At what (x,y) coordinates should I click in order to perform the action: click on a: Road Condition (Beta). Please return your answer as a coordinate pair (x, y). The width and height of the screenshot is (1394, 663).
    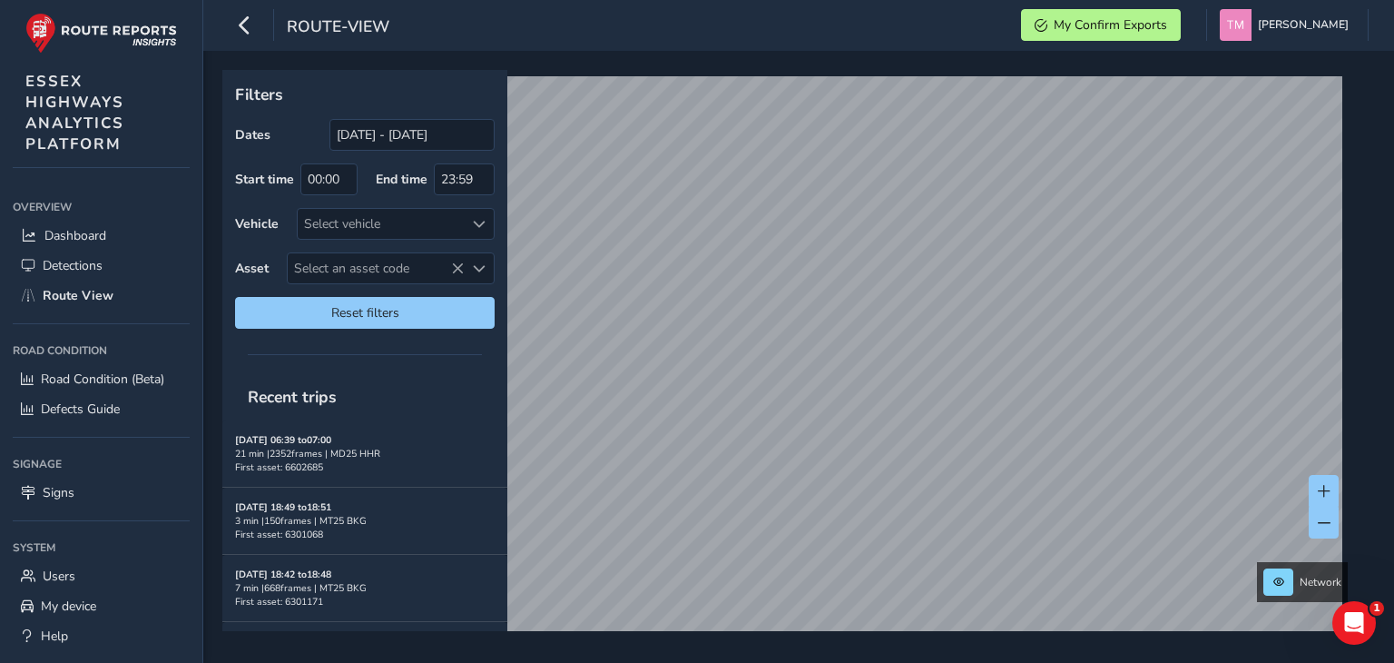
    Looking at the image, I should click on (101, 378).